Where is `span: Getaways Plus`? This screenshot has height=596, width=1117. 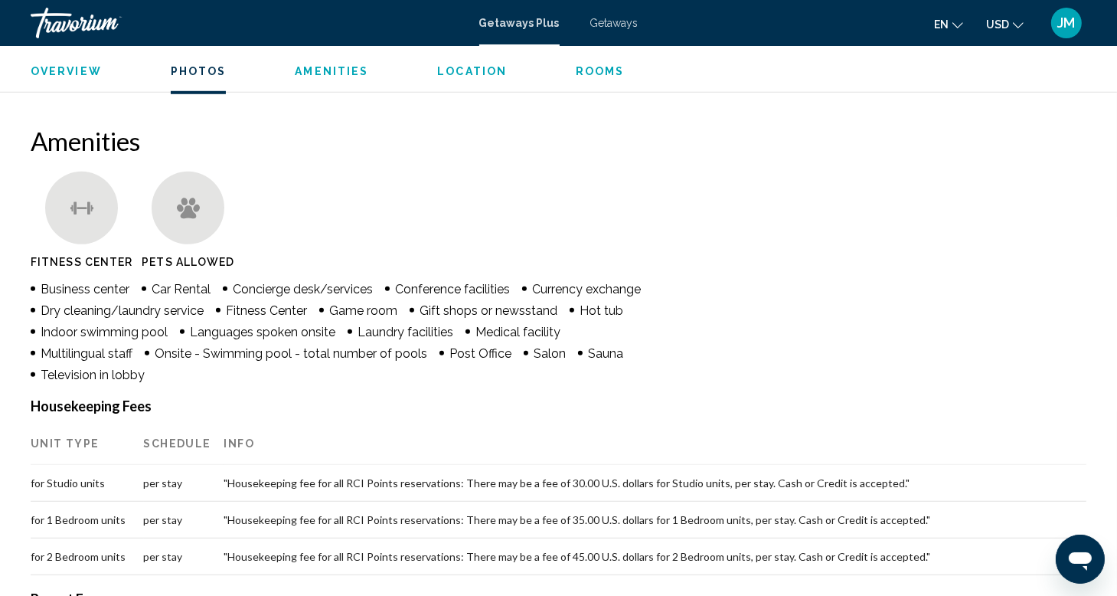 span: Getaways Plus is located at coordinates (519, 23).